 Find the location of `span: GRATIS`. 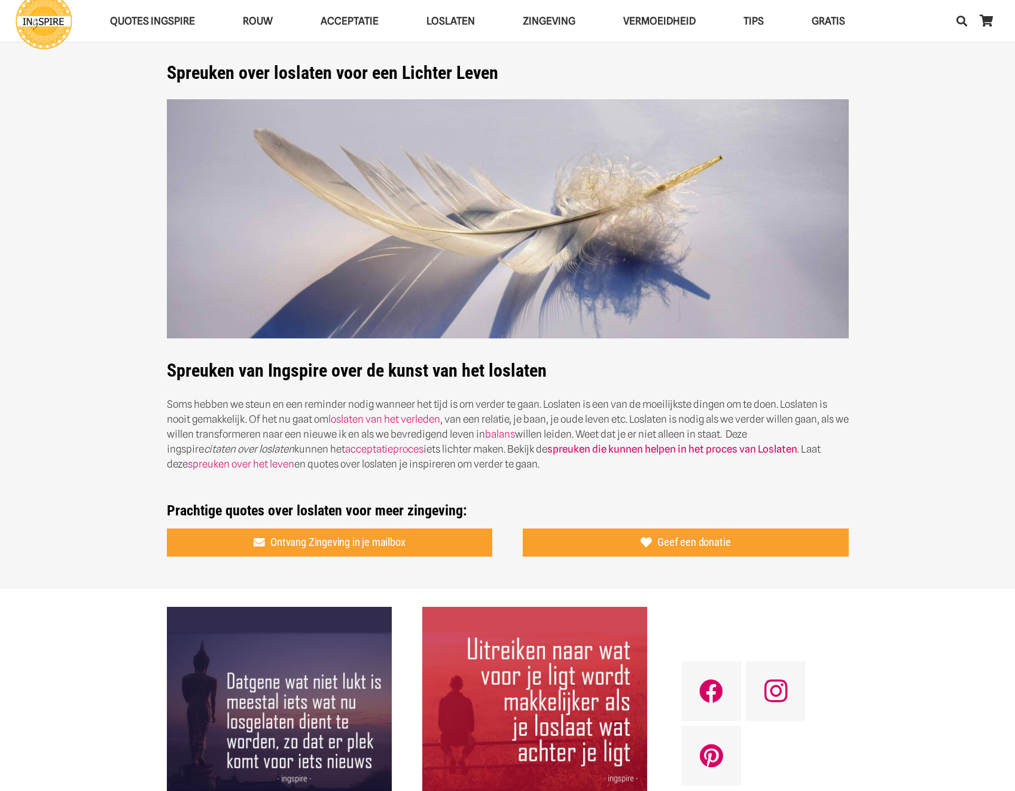

span: GRATIS is located at coordinates (828, 21).